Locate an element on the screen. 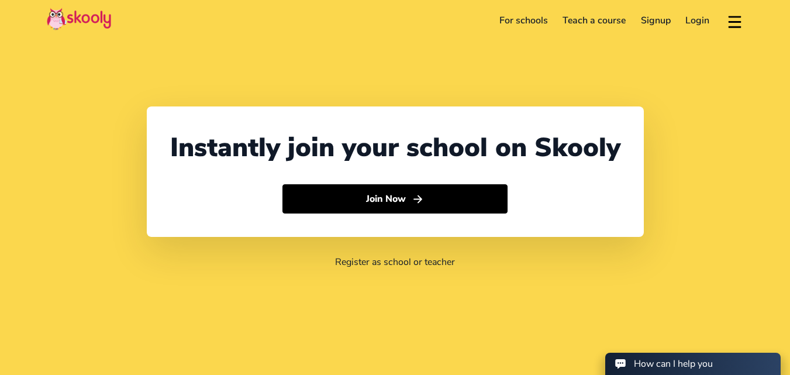 The image size is (790, 375). a: Register as school or teacher is located at coordinates (395, 262).